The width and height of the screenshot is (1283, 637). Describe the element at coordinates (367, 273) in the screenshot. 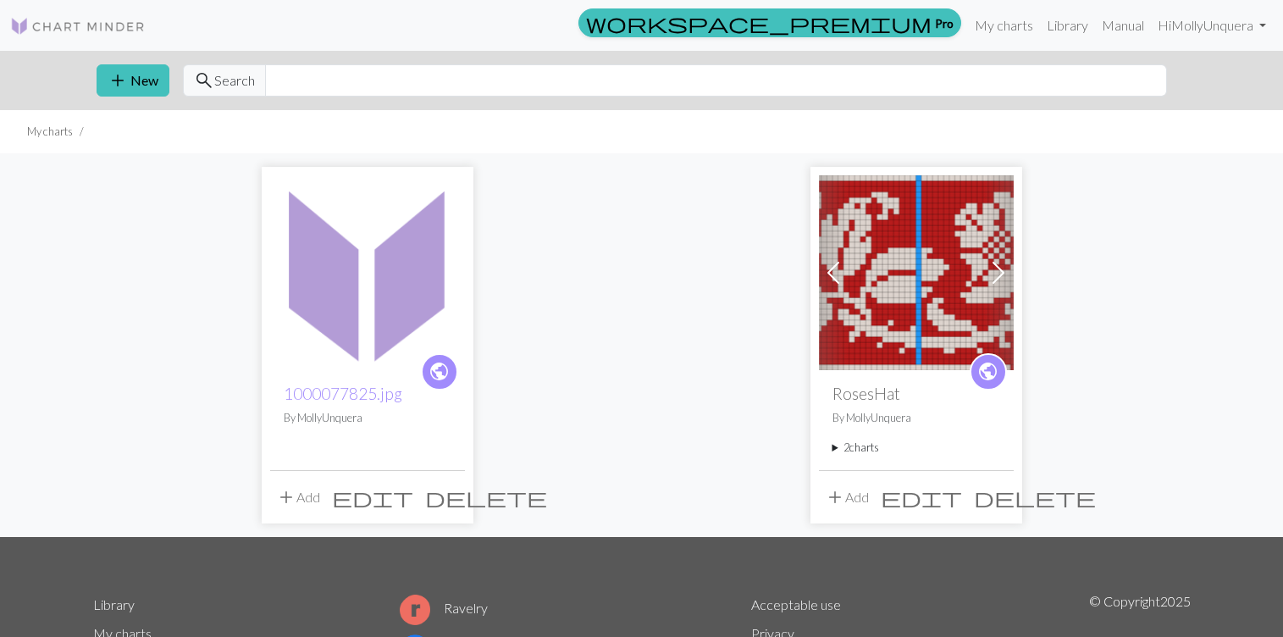

I see `img: 1000077825.jpg` at that location.